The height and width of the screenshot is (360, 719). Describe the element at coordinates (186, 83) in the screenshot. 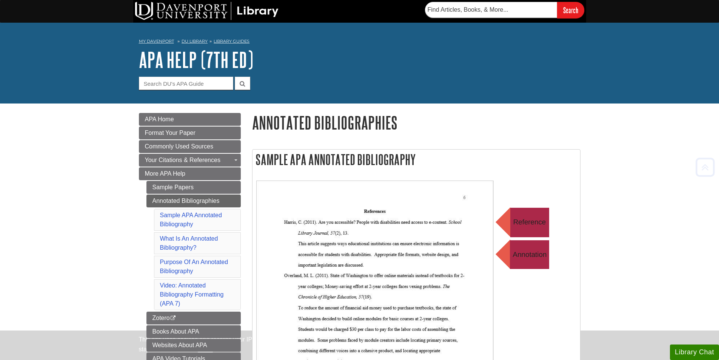

I see `input: Search DU's APA Guide` at that location.